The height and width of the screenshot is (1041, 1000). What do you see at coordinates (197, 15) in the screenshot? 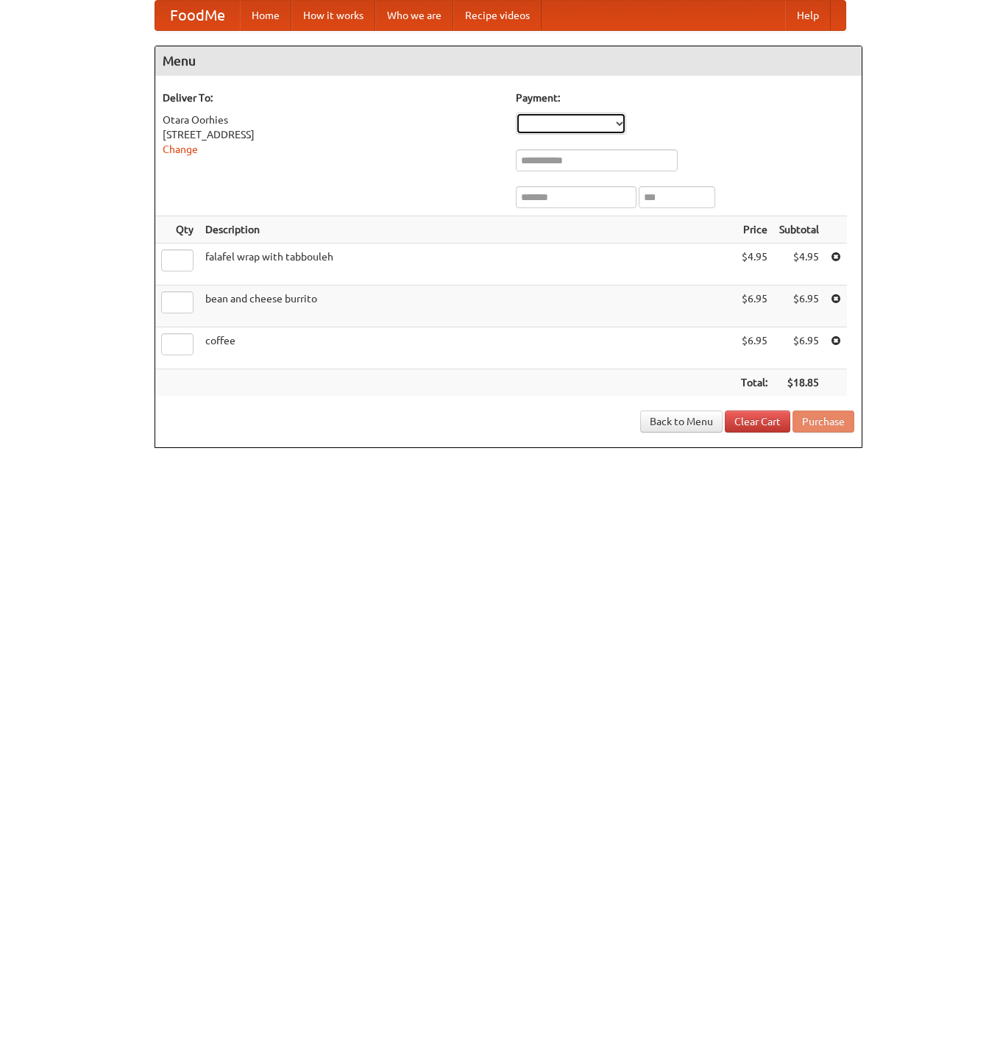
I see `a: FoodMe` at bounding box center [197, 15].